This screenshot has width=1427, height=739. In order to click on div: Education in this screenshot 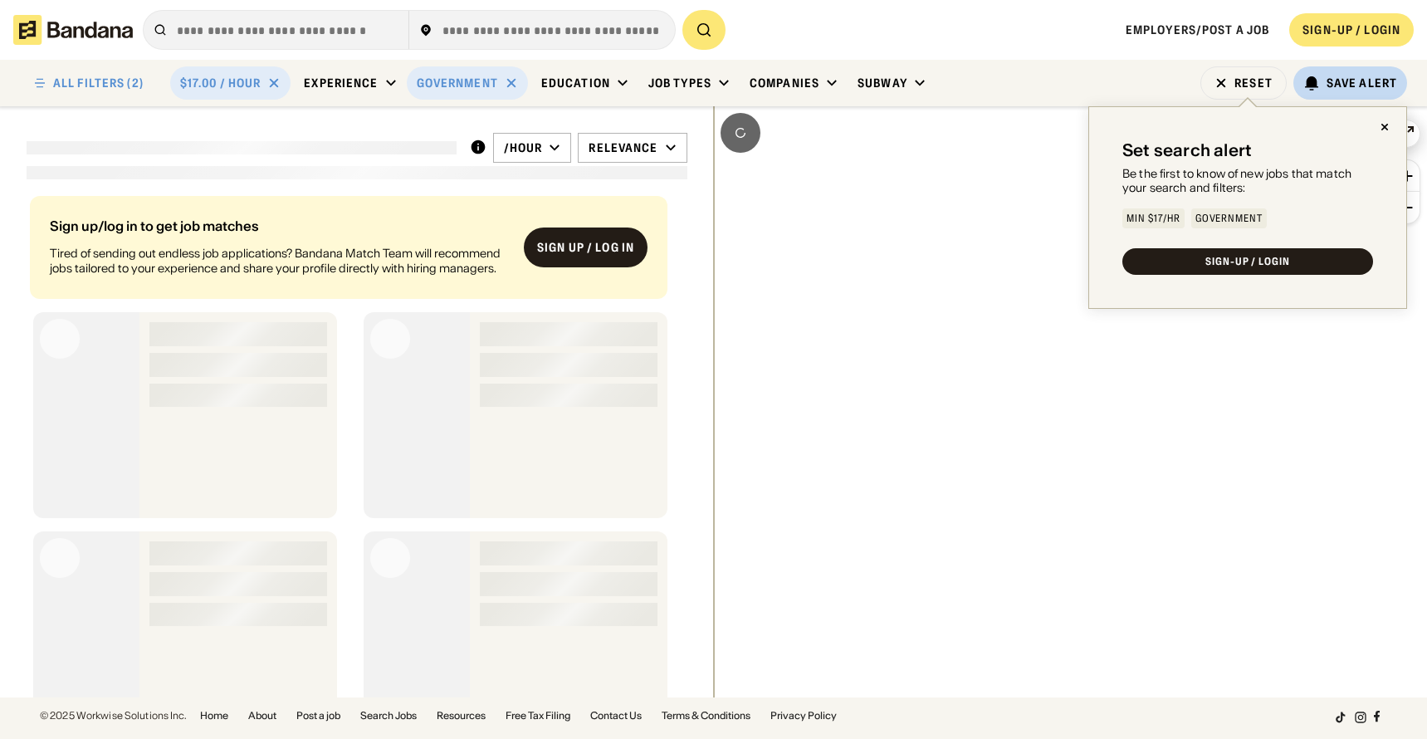, I will do `click(575, 83)`.